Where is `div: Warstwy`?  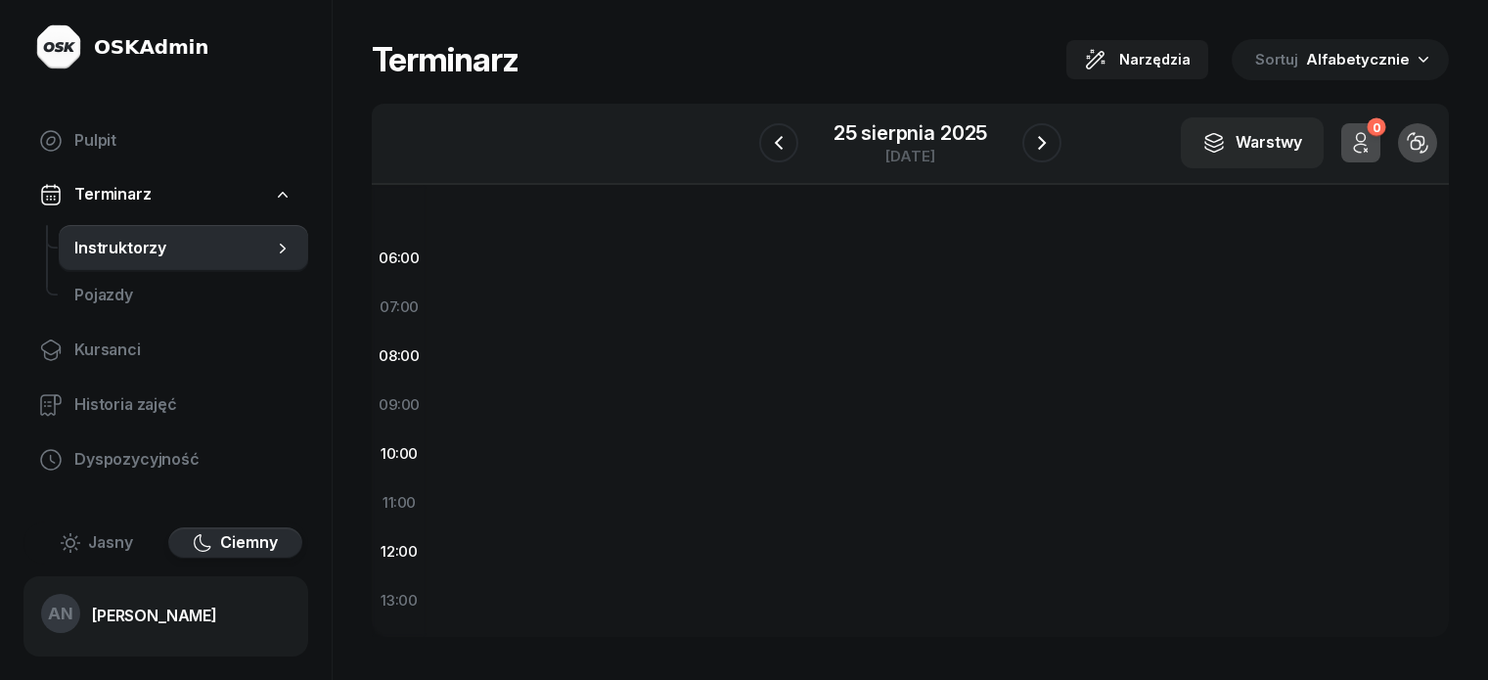 div: Warstwy is located at coordinates (1252, 143).